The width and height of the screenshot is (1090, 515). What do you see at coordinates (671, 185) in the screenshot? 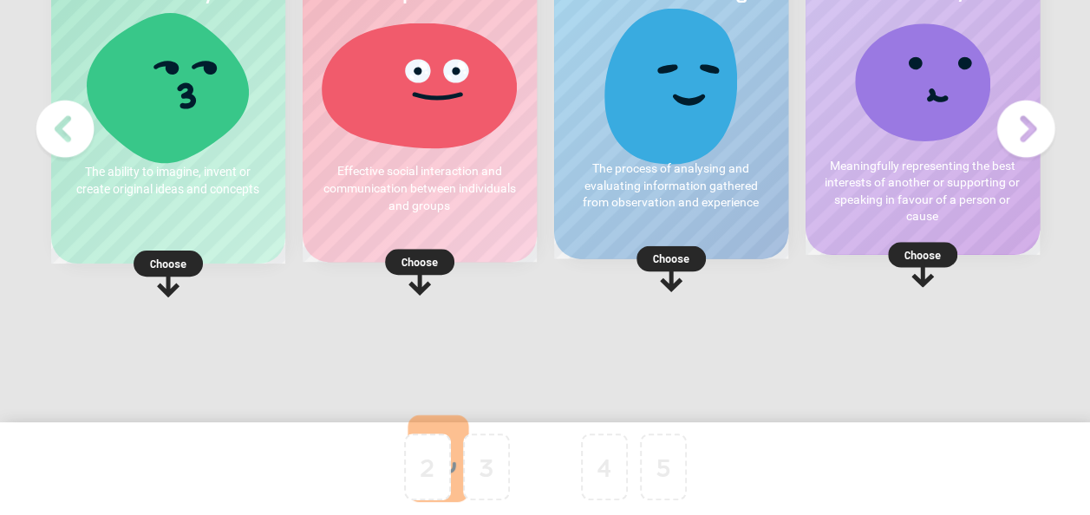
I see `p: The process of analysing and evaluating information gathered from observation and experience` at bounding box center [671, 185].